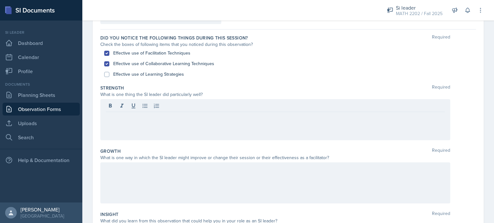  Describe the element at coordinates (41, 160) in the screenshot. I see `div: Help & Documentation` at that location.